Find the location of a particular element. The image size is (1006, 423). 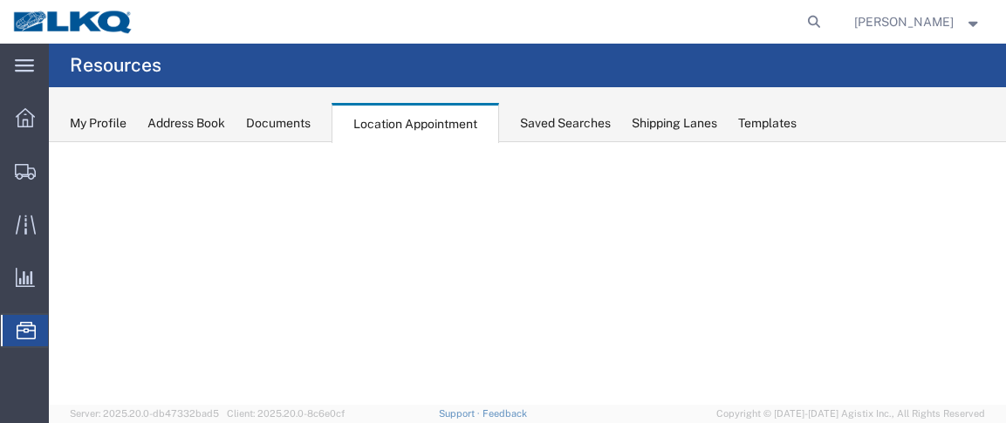

div: My Profile is located at coordinates (98, 123).